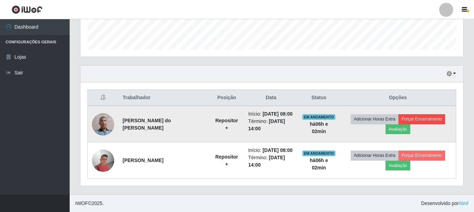  I want to click on span: Desenvolvido por, so click(445, 203).